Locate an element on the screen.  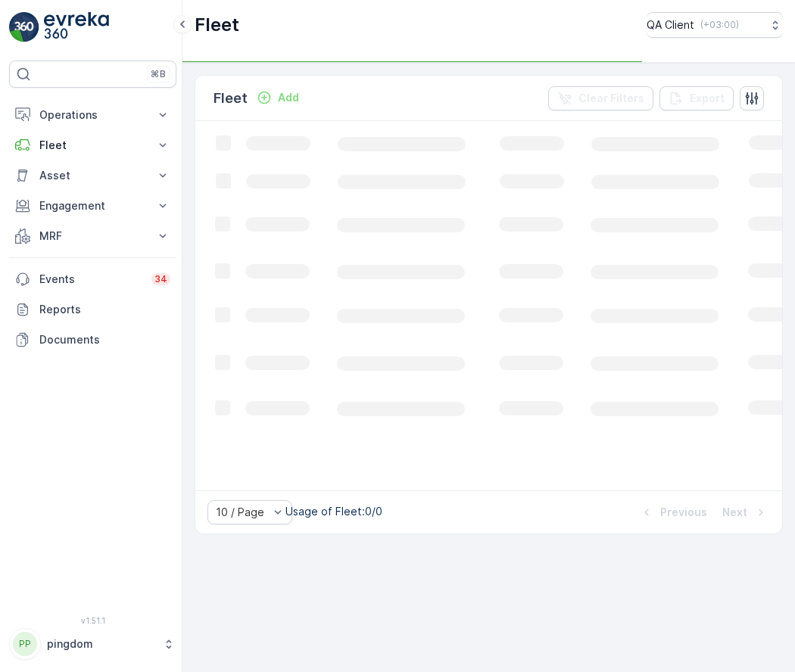
p: Previous is located at coordinates (683, 512).